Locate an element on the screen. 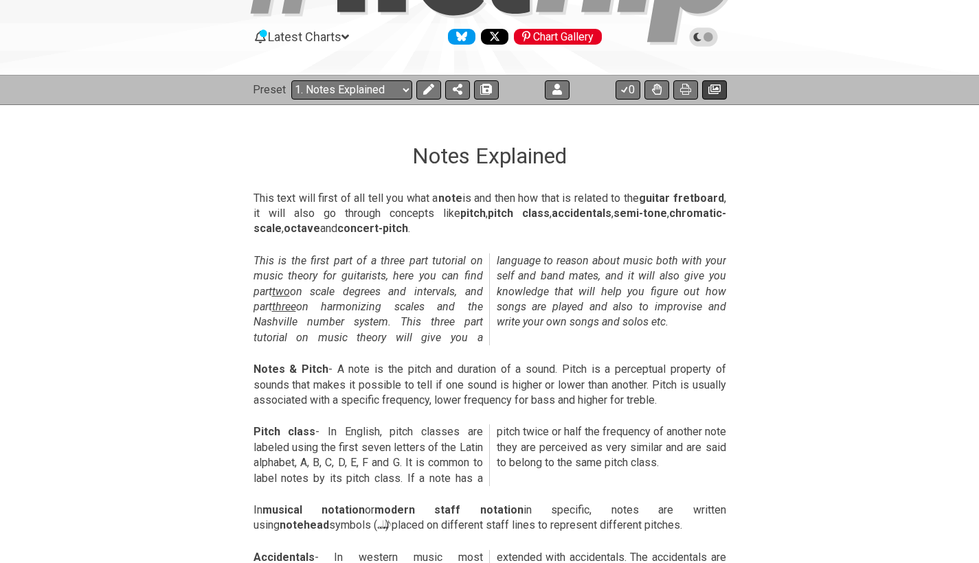 Image resolution: width=979 pixels, height=563 pixels. button: Save As (makes a copy) is located at coordinates (486, 90).